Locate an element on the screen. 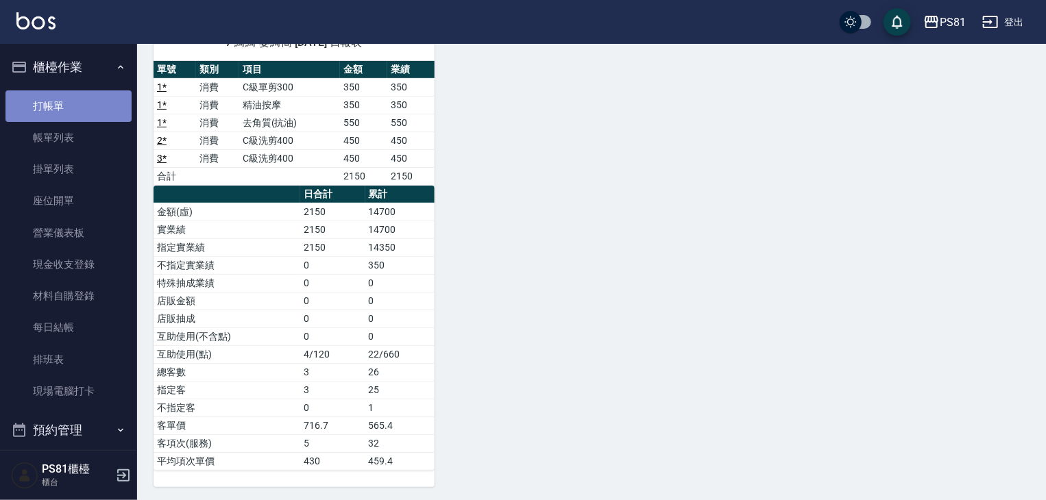 This screenshot has width=1046, height=500. td: 互助使用(不含點) is located at coordinates (227, 336).